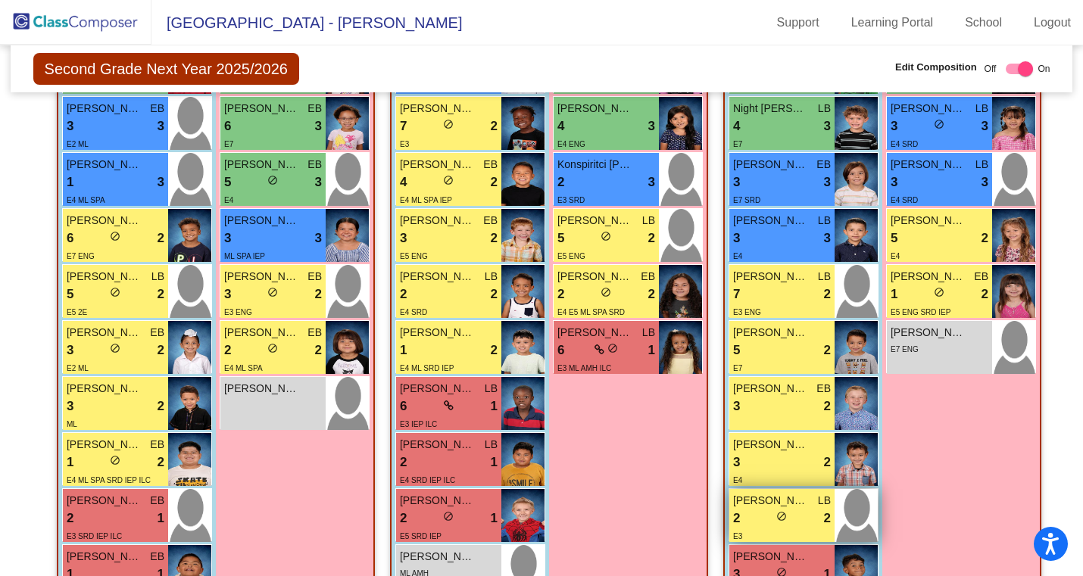  Describe the element at coordinates (426, 368) in the screenshot. I see `span: E4 ML SRD IEP` at that location.